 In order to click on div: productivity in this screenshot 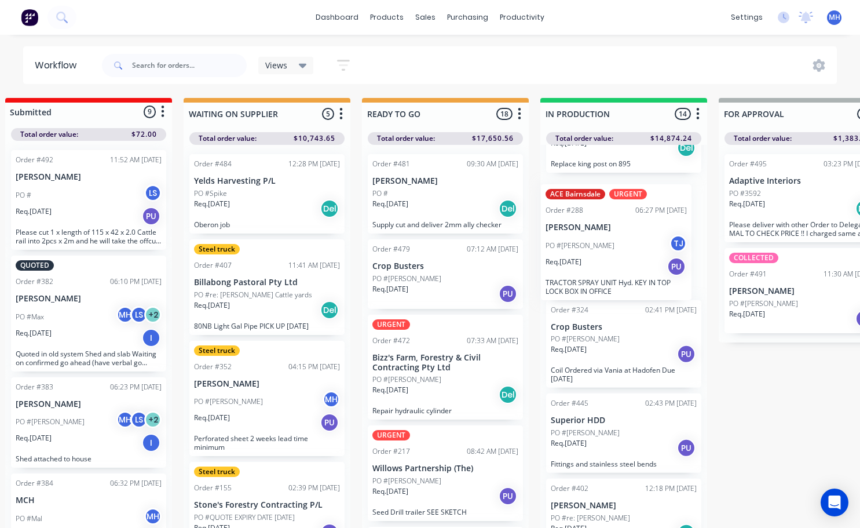, I will do `click(522, 17)`.